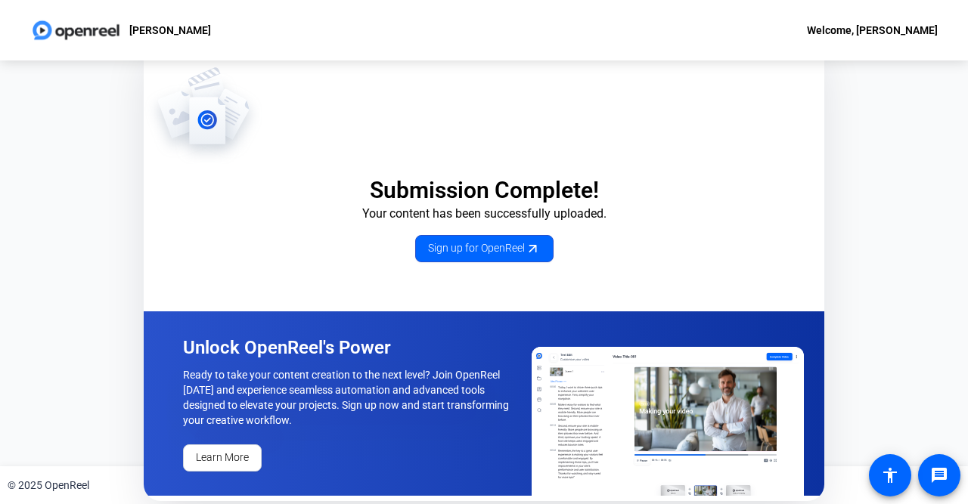 The image size is (968, 504). I want to click on mat-icon: message, so click(939, 475).